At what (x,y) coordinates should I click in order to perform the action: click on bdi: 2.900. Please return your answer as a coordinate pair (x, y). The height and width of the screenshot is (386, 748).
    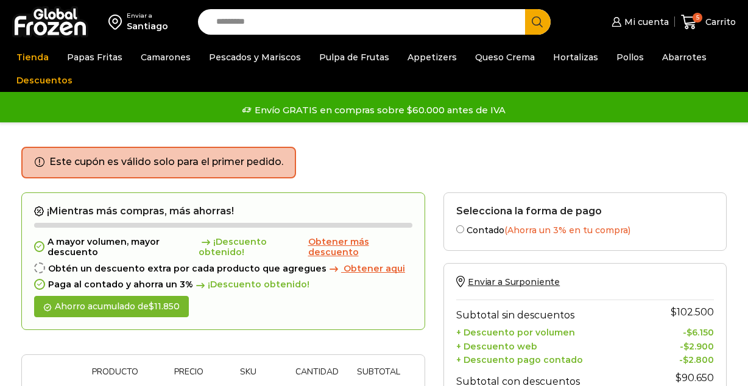
    Looking at the image, I should click on (699, 347).